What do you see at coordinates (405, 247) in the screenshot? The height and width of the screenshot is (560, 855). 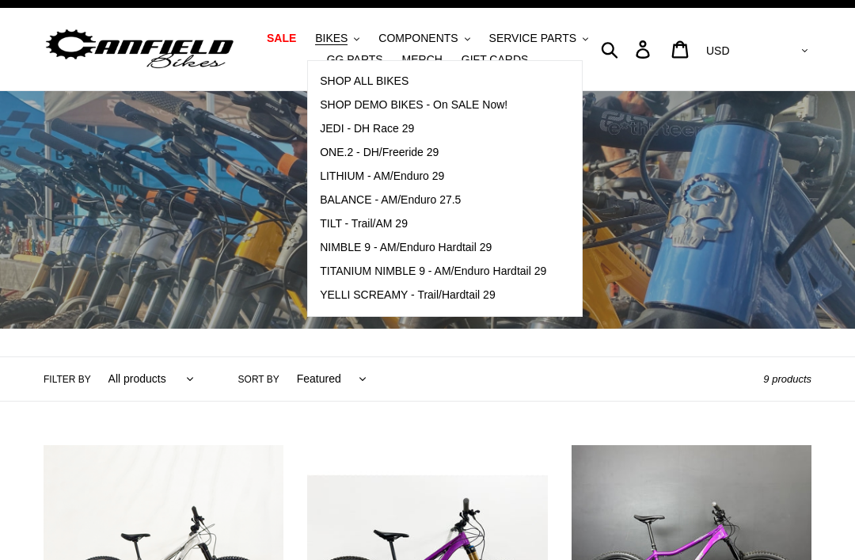 I see `span: NIMBLE 9 - AM/Enduro Hardtail 29` at bounding box center [405, 247].